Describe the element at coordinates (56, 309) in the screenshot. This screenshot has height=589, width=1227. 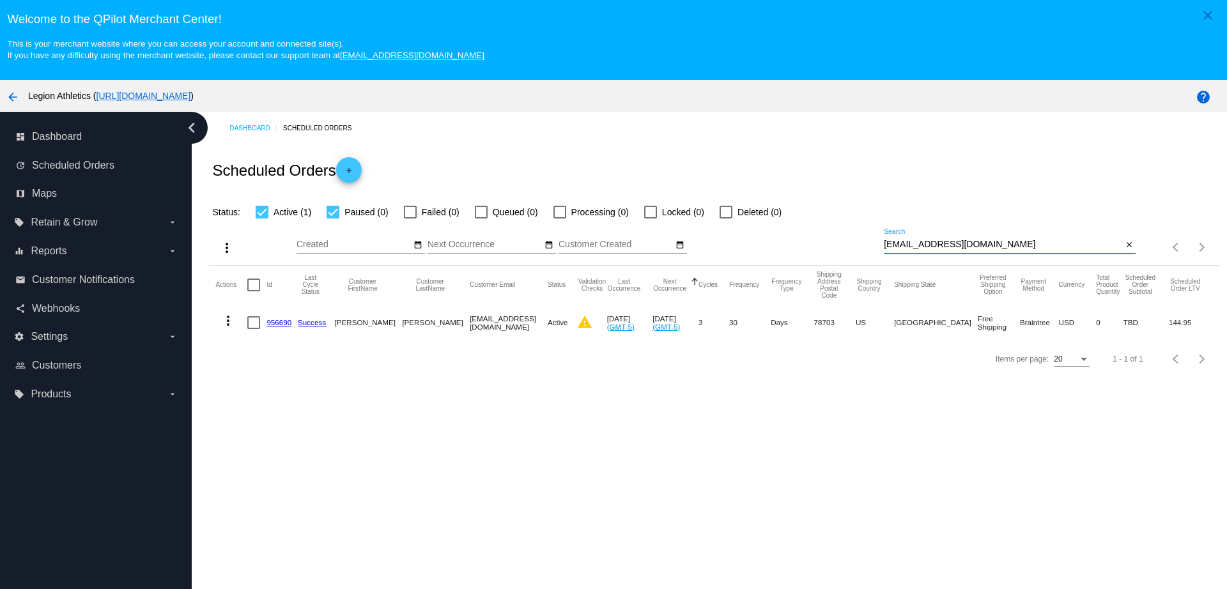
I see `span: Webhooks` at that location.